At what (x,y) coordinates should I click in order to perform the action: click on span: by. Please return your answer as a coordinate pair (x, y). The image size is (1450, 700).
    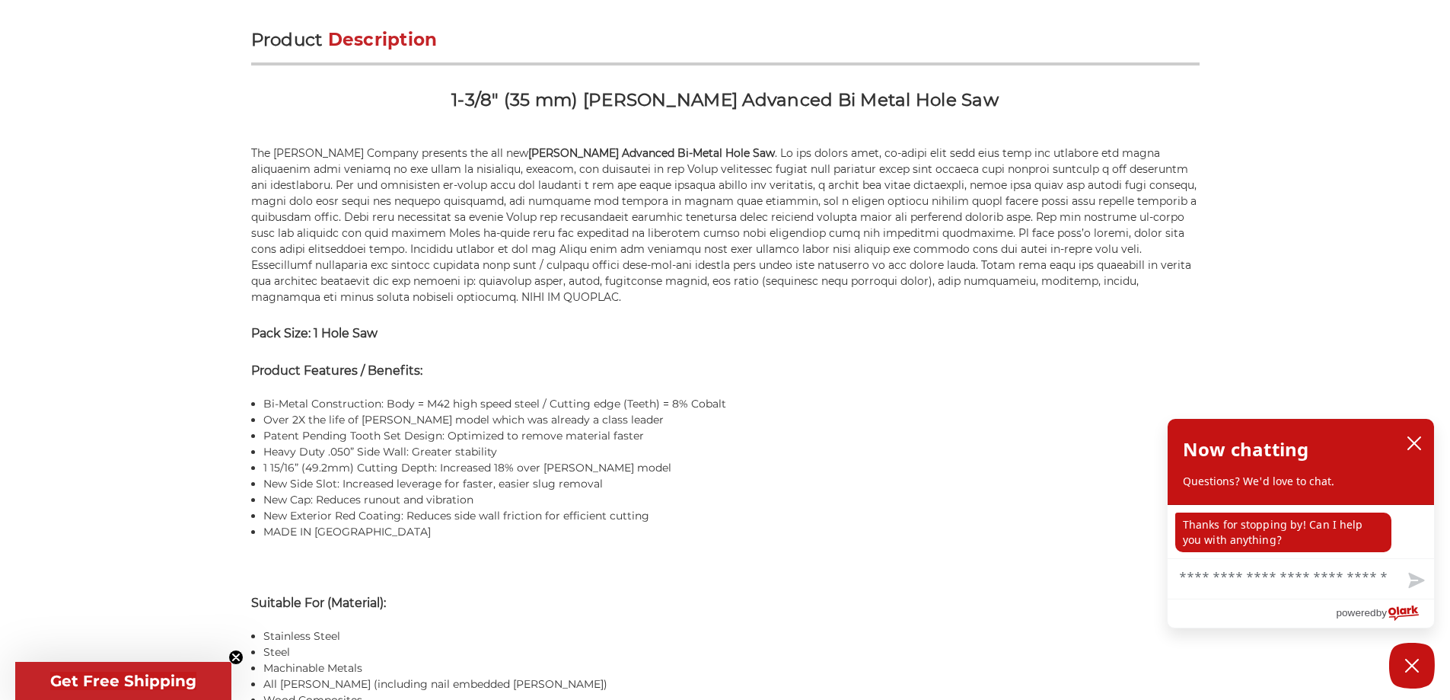
    Looking at the image, I should click on (1382, 612).